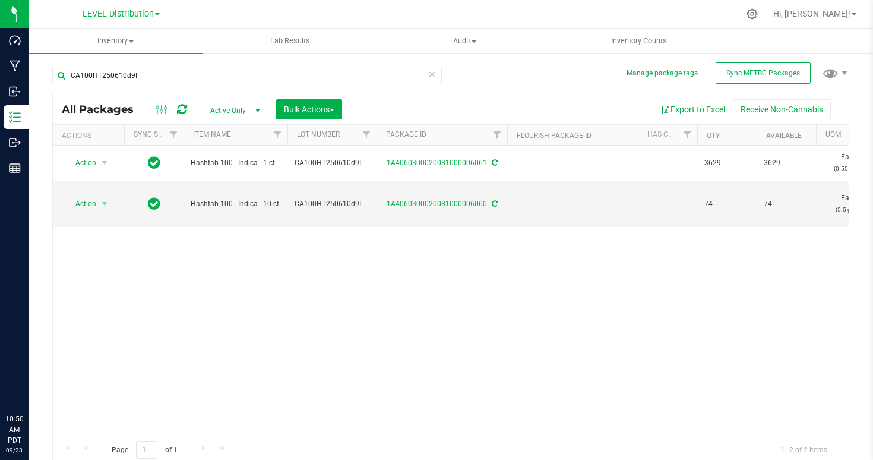  I want to click on inline-svg: Inbound, so click(15, 91).